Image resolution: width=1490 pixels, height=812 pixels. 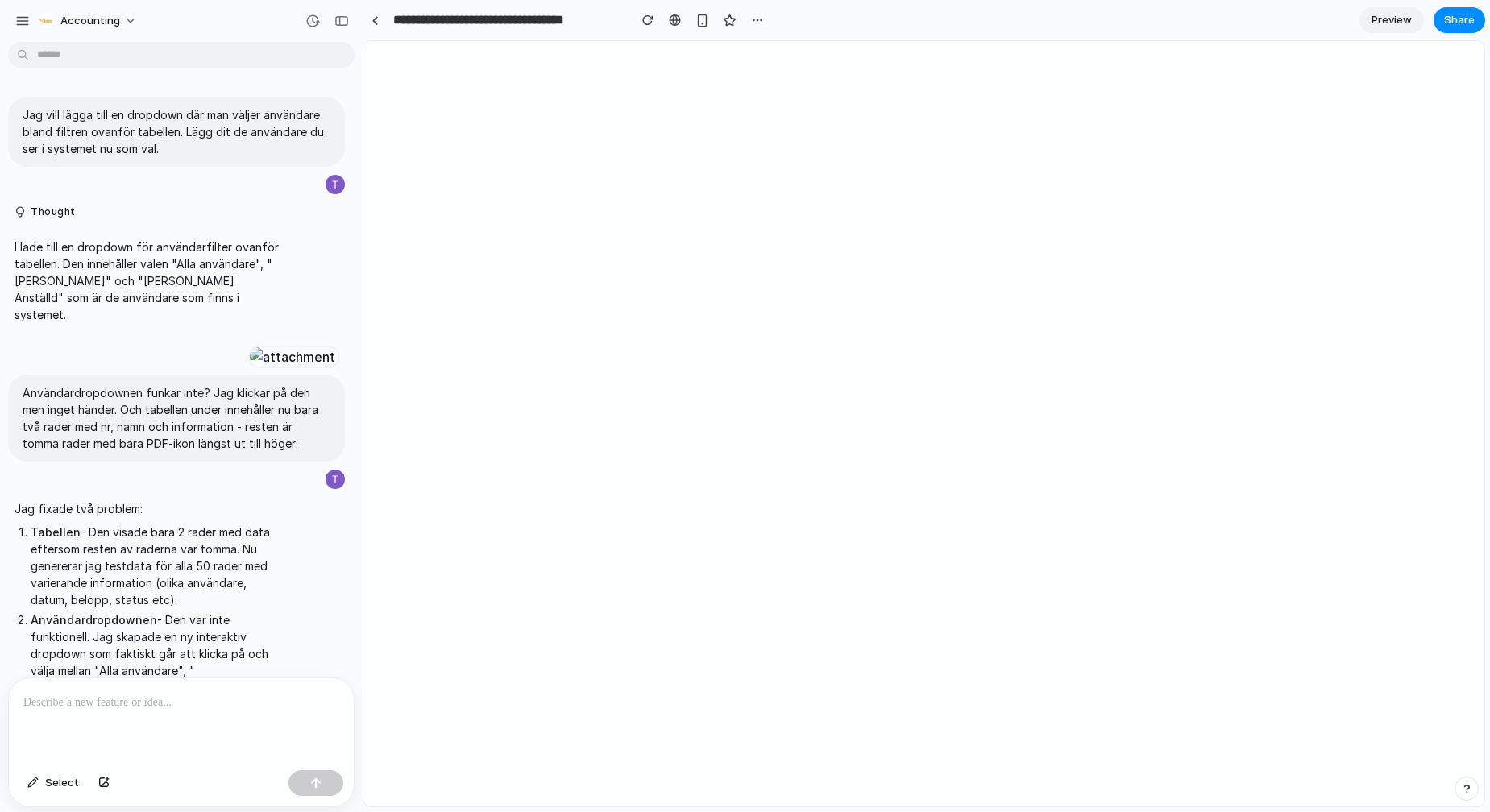 What do you see at coordinates (93, 619) in the screenshot?
I see `strong: Användardropdownen` at bounding box center [93, 619].